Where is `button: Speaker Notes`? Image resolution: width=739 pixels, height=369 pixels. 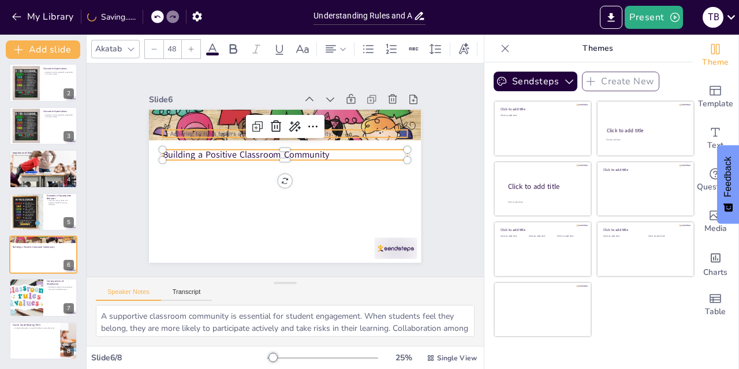
button: Speaker Notes is located at coordinates (128, 295).